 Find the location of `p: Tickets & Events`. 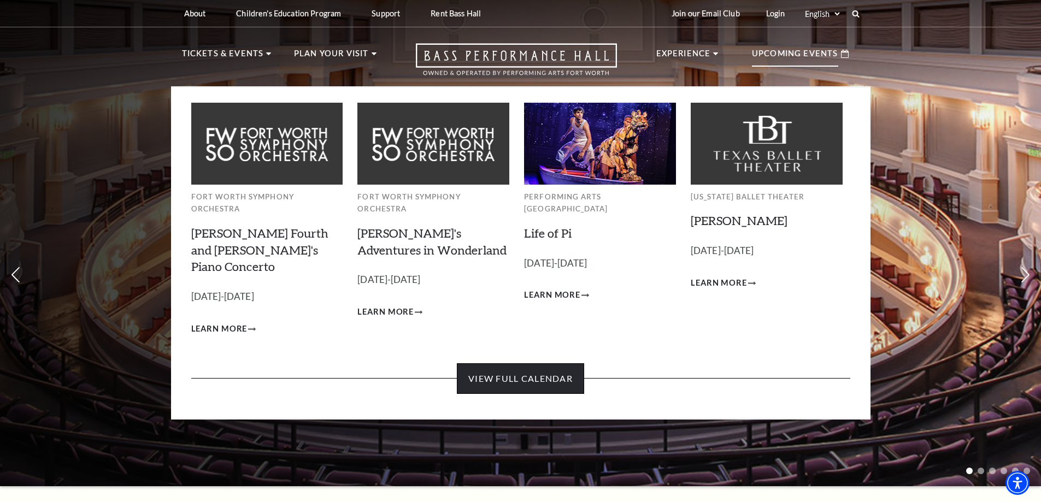

p: Tickets & Events is located at coordinates (223, 57).